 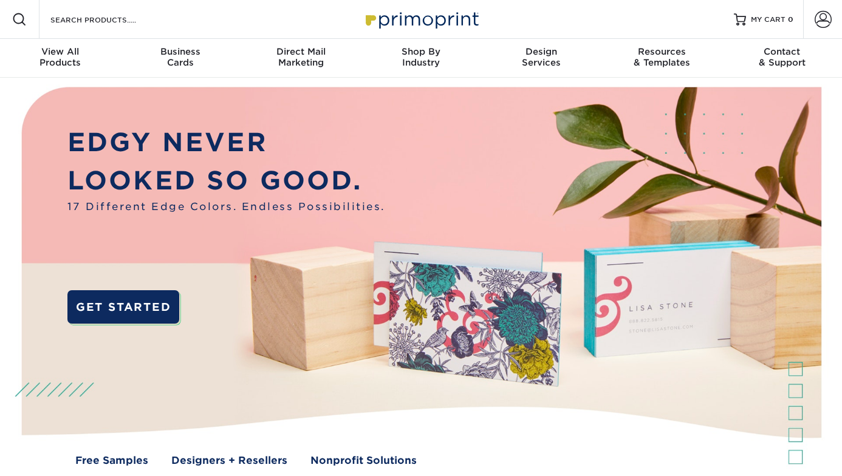 I want to click on a: Nonprofit Solutions, so click(x=363, y=460).